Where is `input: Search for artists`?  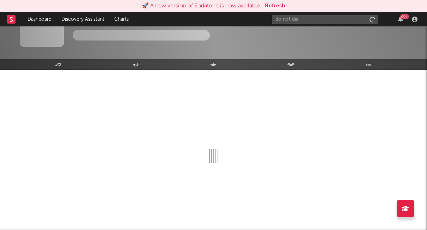 input: Search for artists is located at coordinates (324, 19).